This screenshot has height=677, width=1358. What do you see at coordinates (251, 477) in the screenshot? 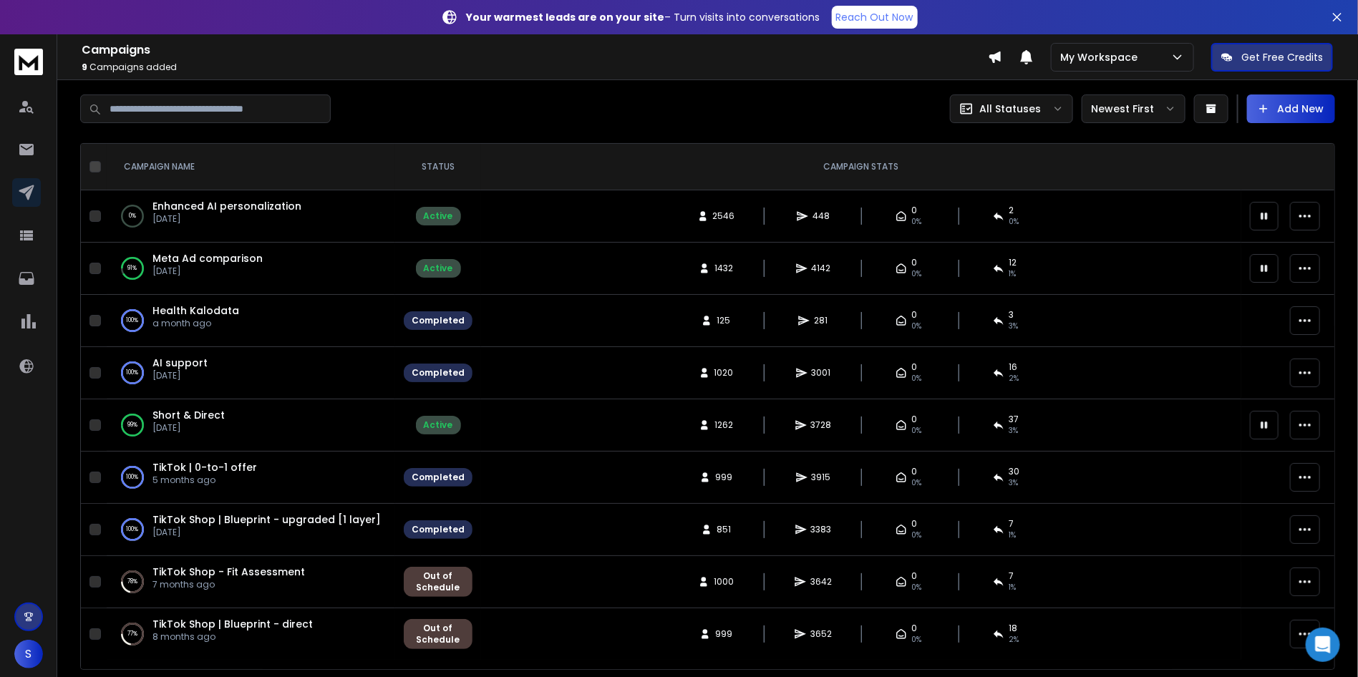
I see `td: 100%TikTok | 0-to-1 offer5 months ago` at bounding box center [251, 477].